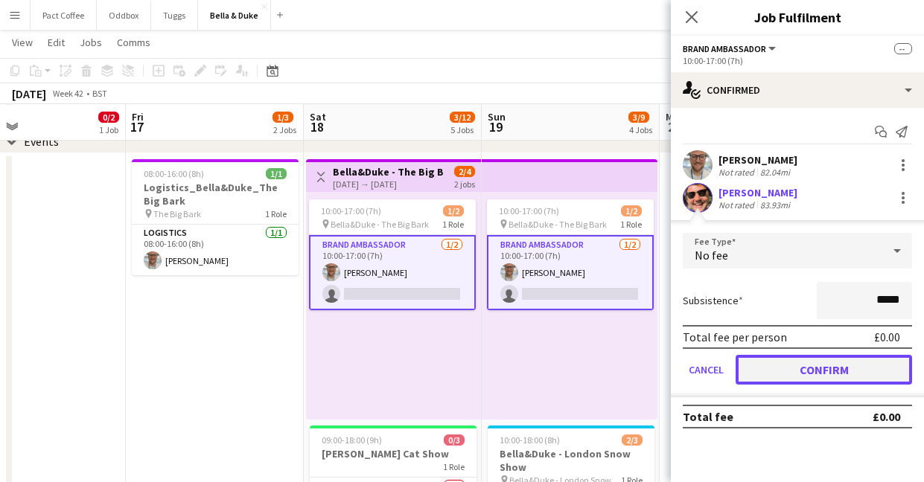 The image size is (924, 482). What do you see at coordinates (388, 172) in the screenshot?
I see `h3: Bella&Duke - The Big Bark` at bounding box center [388, 172].